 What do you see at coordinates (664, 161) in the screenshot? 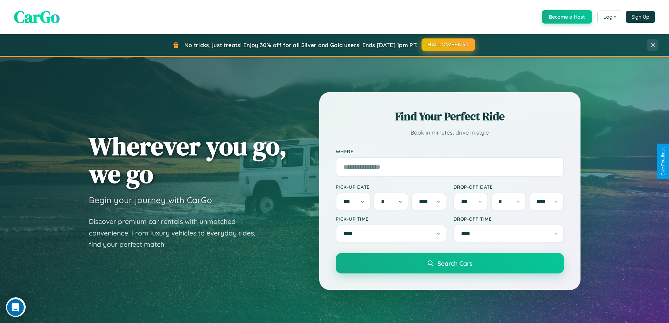
I see `div: Give Feedback` at bounding box center [664, 161].